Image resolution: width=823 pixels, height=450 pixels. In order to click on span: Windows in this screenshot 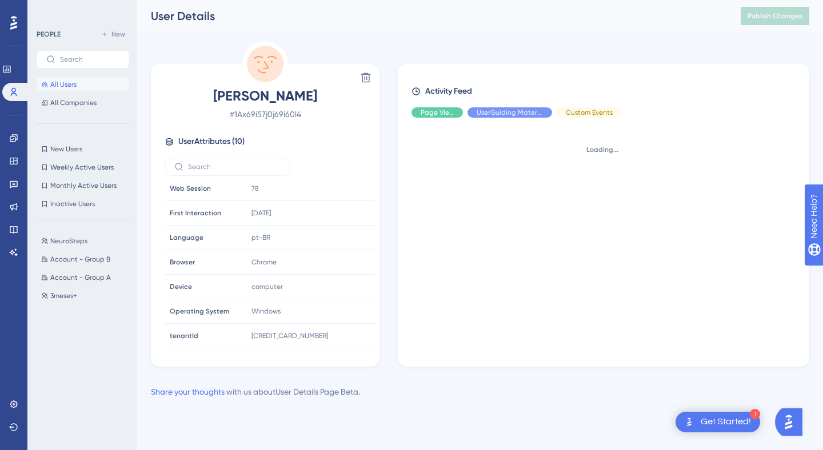, I will do `click(266, 311)`.